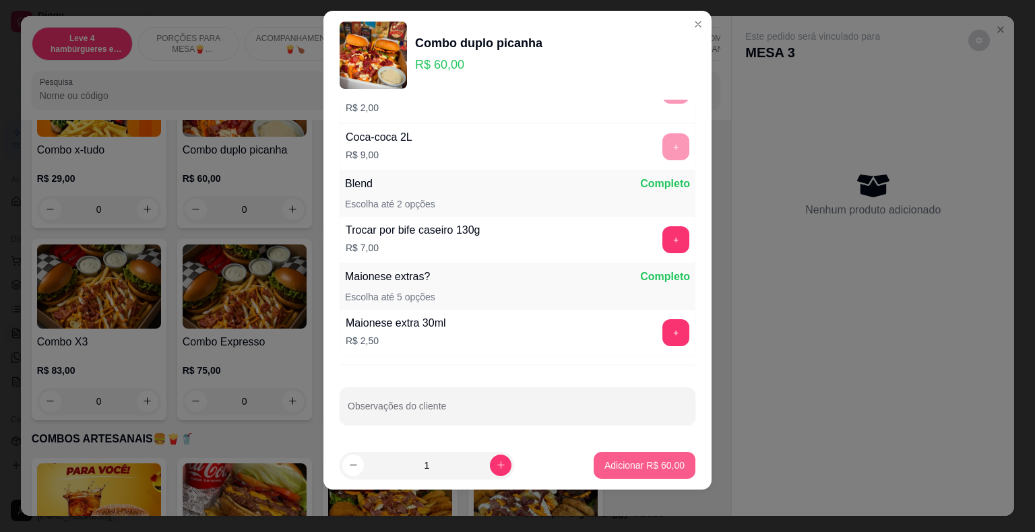  I want to click on p: R$ 7,00, so click(413, 248).